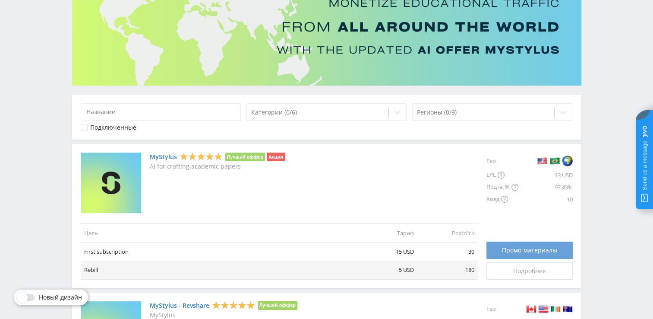 The width and height of the screenshot is (653, 319). Describe the element at coordinates (224, 315) in the screenshot. I see `p: MyStylus` at that location.